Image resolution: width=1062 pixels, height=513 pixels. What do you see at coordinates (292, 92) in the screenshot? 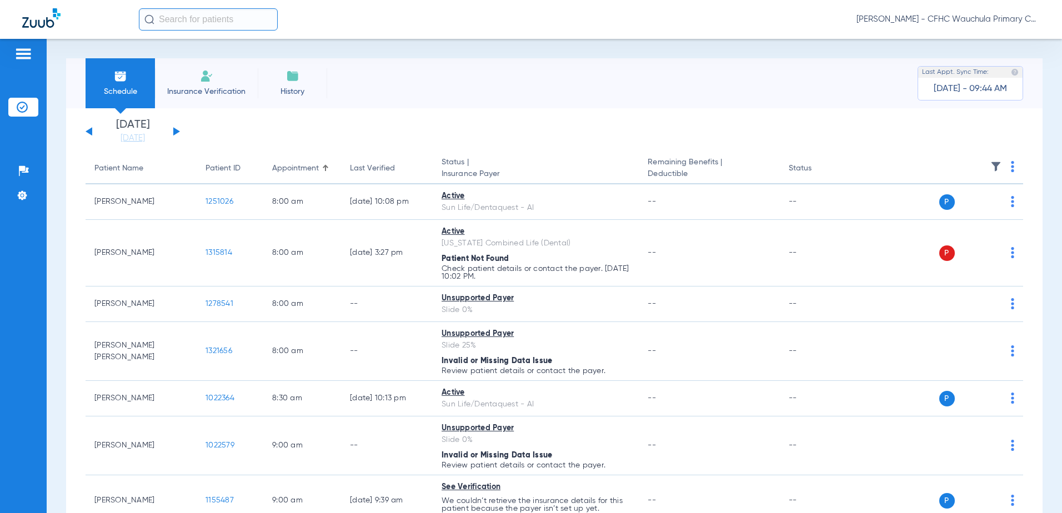
I see `span: History` at bounding box center [292, 92].